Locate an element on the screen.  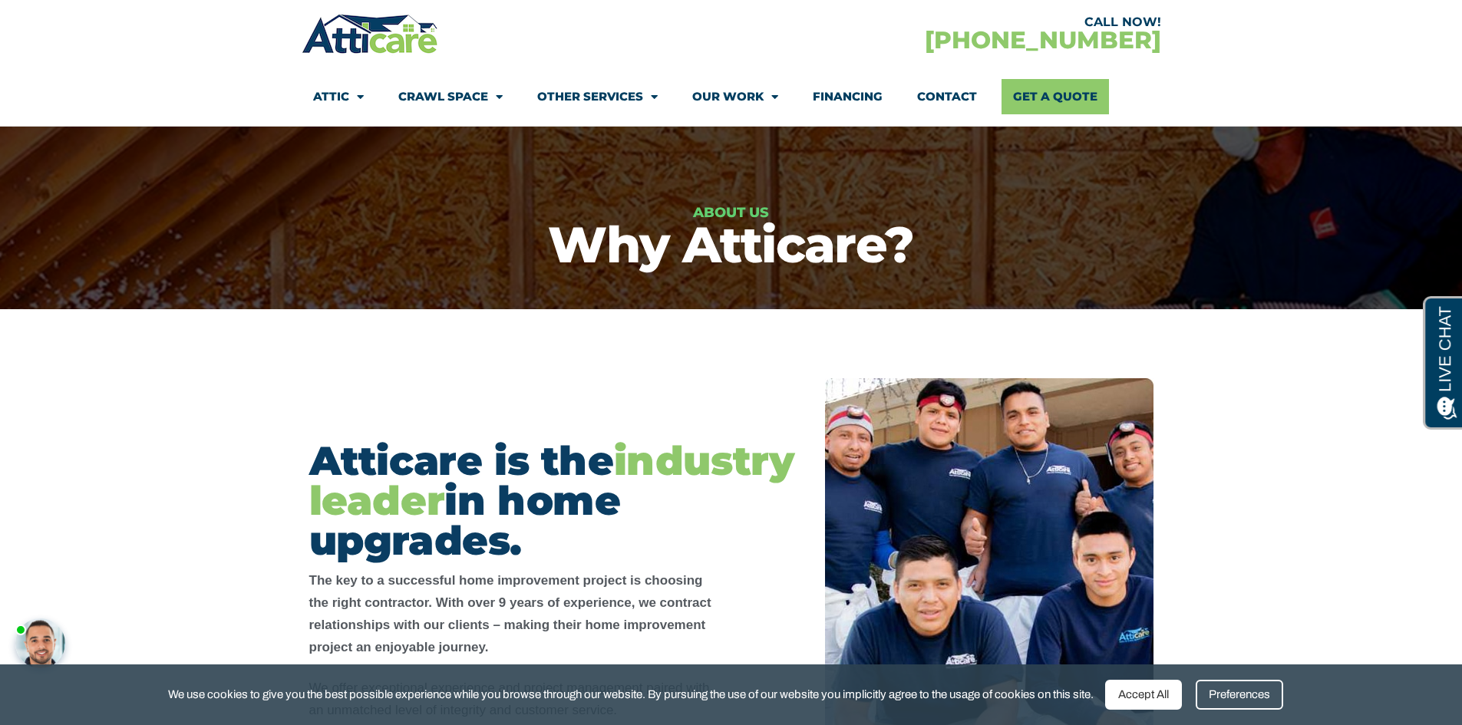
a: Crawl Space is located at coordinates (450, 97).